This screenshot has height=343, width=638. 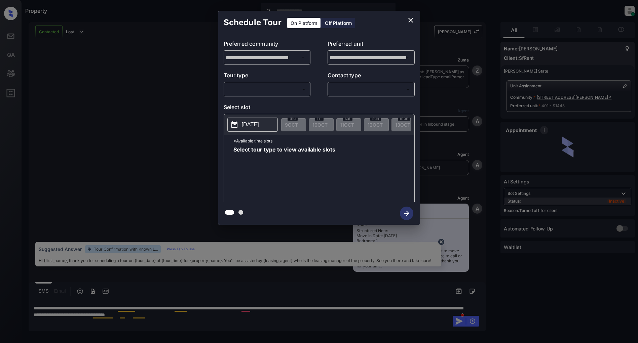 I want to click on p: Preferred community, so click(x=267, y=45).